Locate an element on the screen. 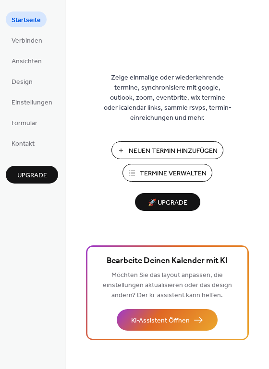 The width and height of the screenshot is (269, 369). span: Verbinden is located at coordinates (27, 41).